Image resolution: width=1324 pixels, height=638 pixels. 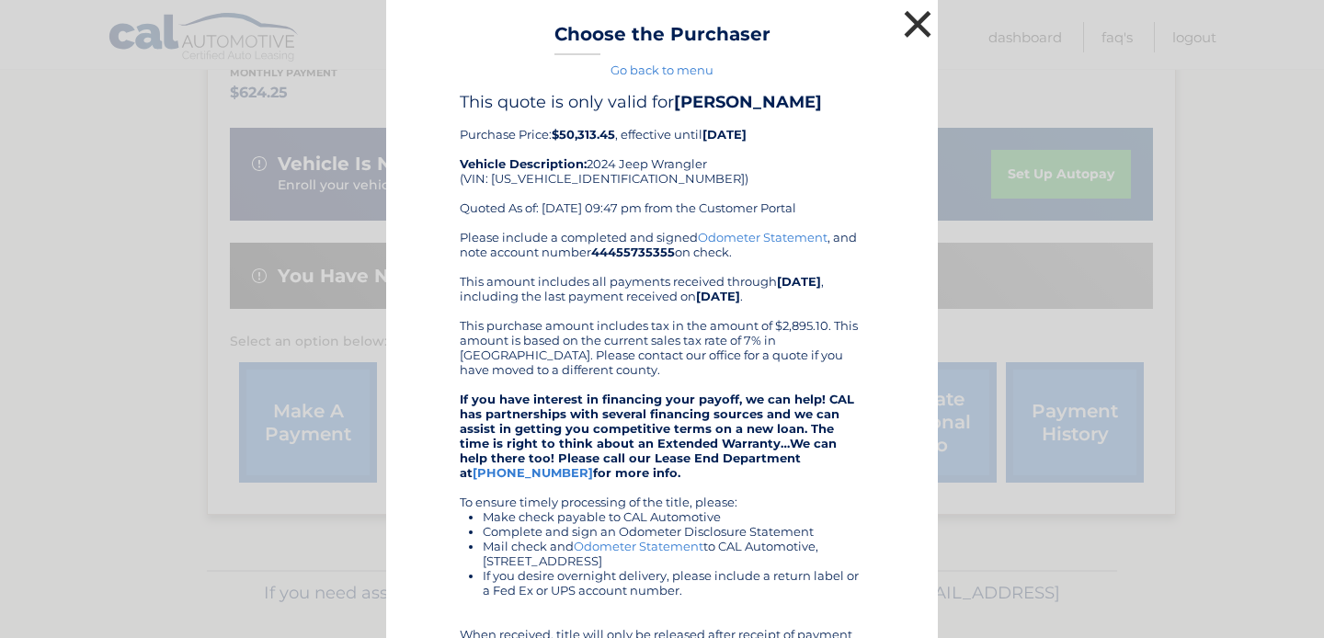 I want to click on strong: Vehicle Description:, so click(x=523, y=164).